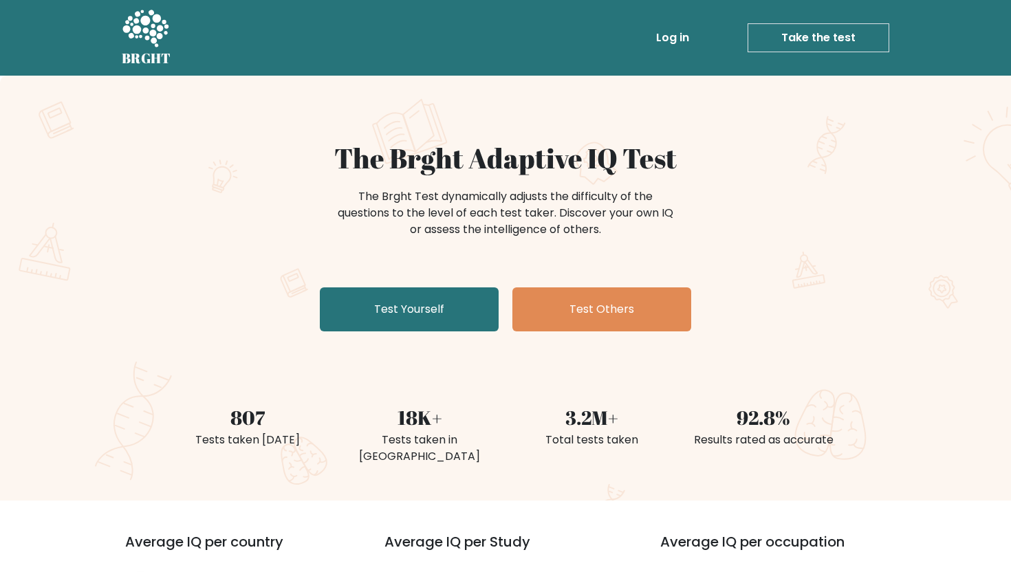  I want to click on div: 807, so click(248, 417).